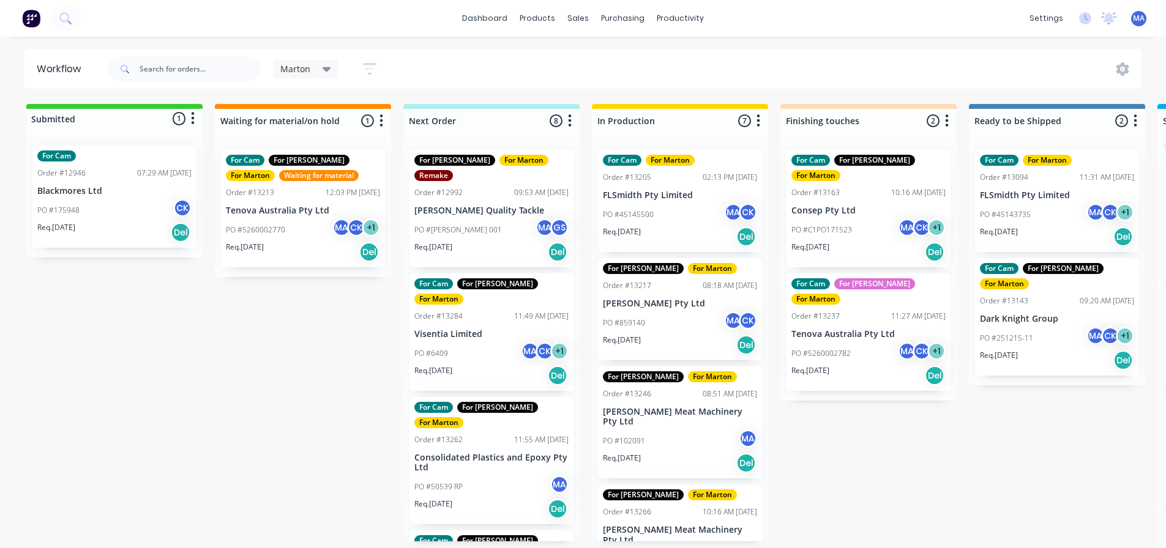 The width and height of the screenshot is (1166, 548). Describe the element at coordinates (680, 18) in the screenshot. I see `div: productivity` at that location.